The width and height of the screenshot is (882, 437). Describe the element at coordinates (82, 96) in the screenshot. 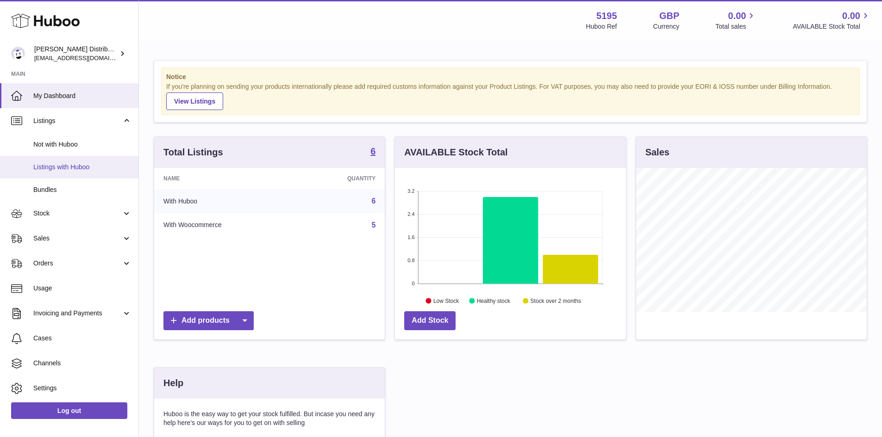

I see `span: My Dashboard` at that location.